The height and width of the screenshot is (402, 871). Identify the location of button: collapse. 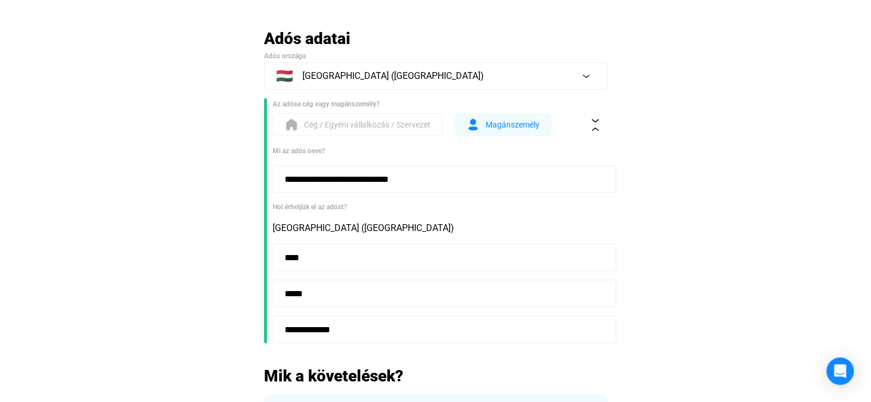
(595, 125).